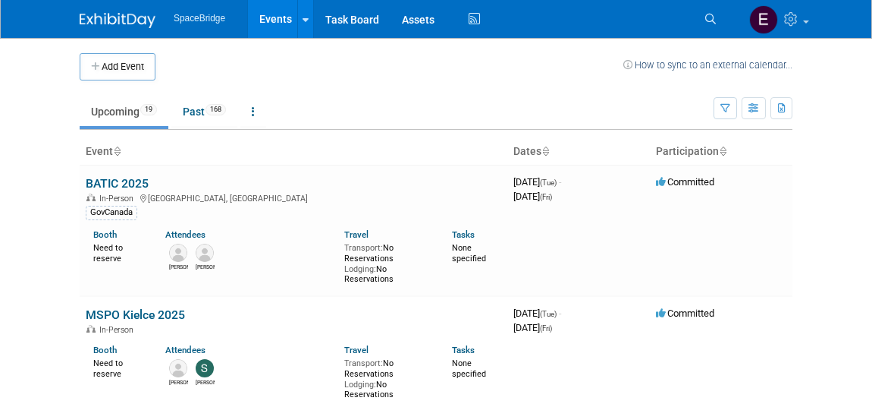 The height and width of the screenshot is (404, 872). What do you see at coordinates (294, 152) in the screenshot?
I see `th: Event` at bounding box center [294, 152].